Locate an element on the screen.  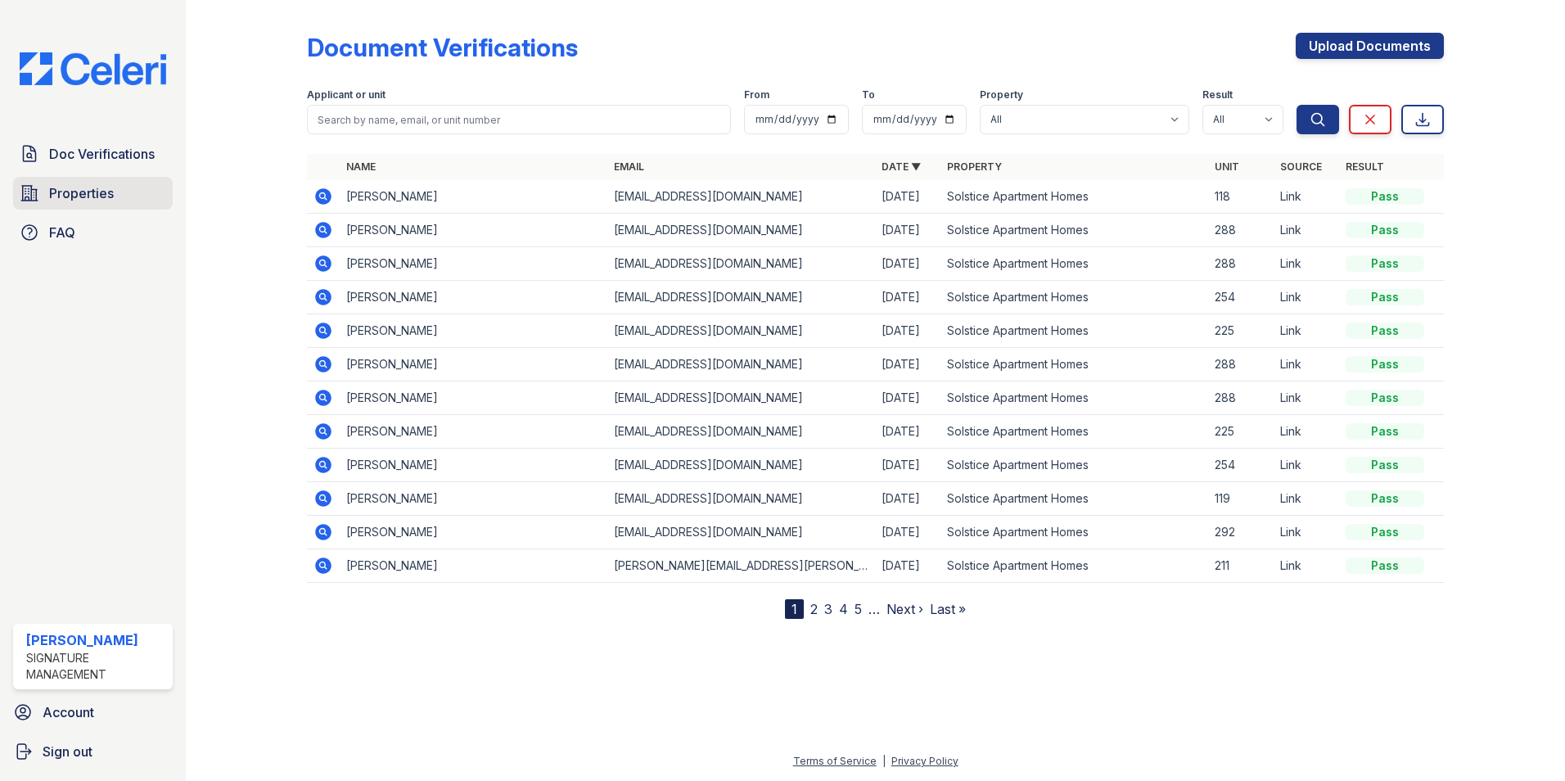
a: Sign out is located at coordinates (93, 752).